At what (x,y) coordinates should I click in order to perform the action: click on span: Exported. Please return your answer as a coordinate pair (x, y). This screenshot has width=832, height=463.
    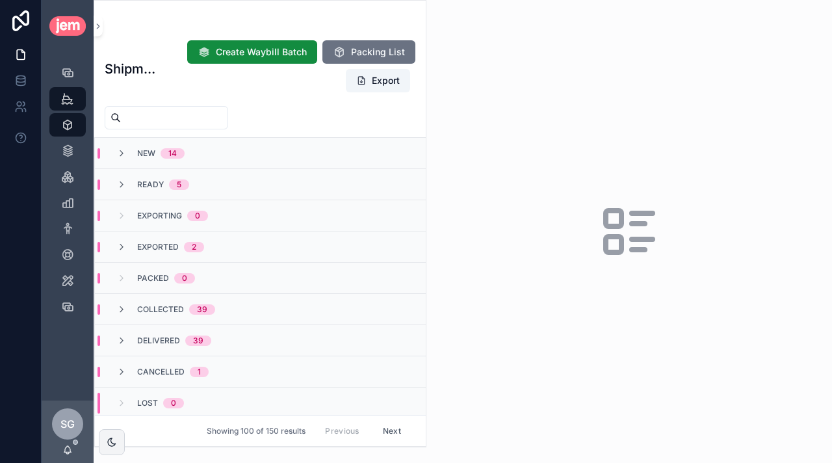
    Looking at the image, I should click on (158, 247).